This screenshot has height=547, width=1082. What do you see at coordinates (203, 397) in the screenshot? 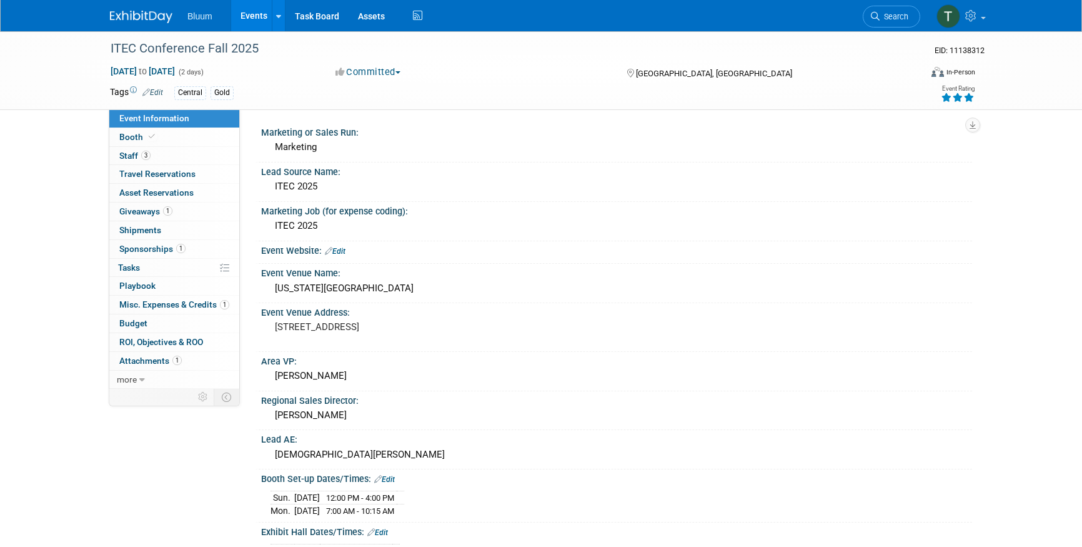
I see `td: Personalize Event Tab Strip` at bounding box center [203, 397].